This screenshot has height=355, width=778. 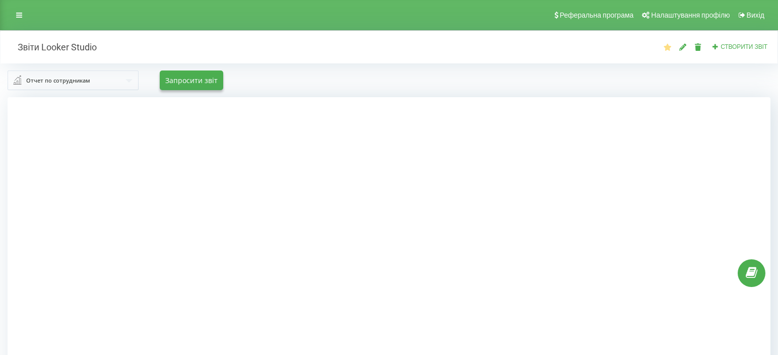 I want to click on i: Редагувати звіт, so click(x=683, y=47).